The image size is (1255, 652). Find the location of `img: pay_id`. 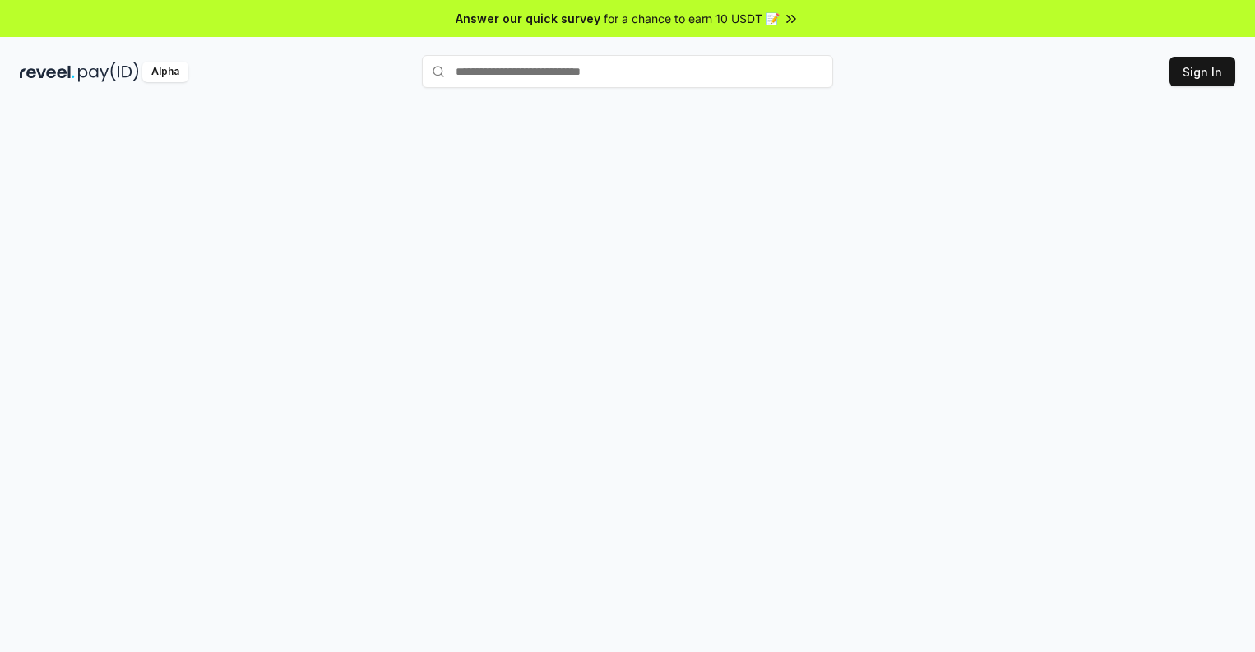

img: pay_id is located at coordinates (109, 72).